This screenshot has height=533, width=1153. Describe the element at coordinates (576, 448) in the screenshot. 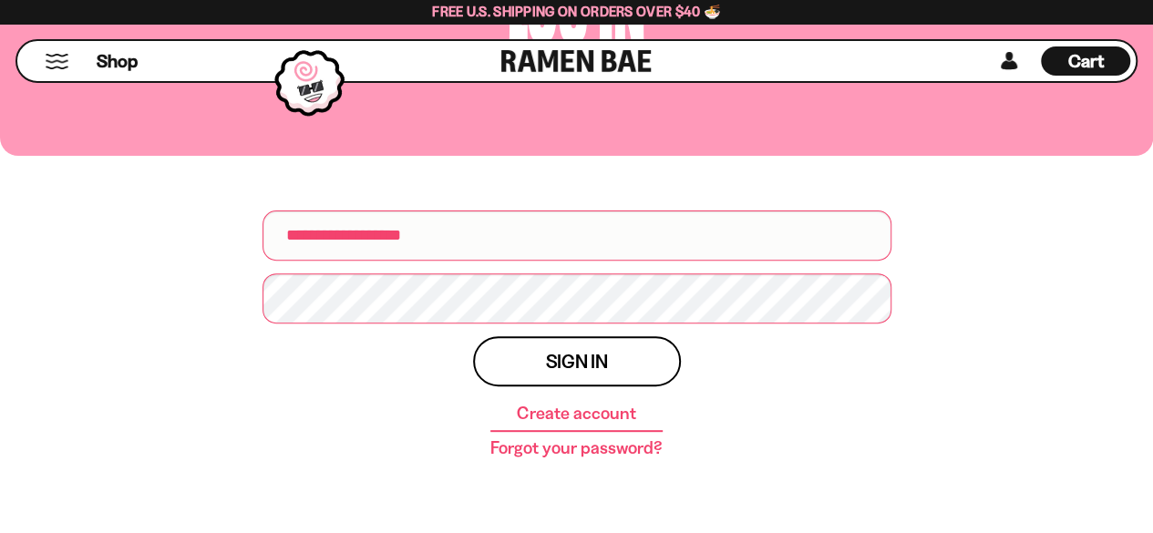

I see `a: Forgot your password?` at that location.